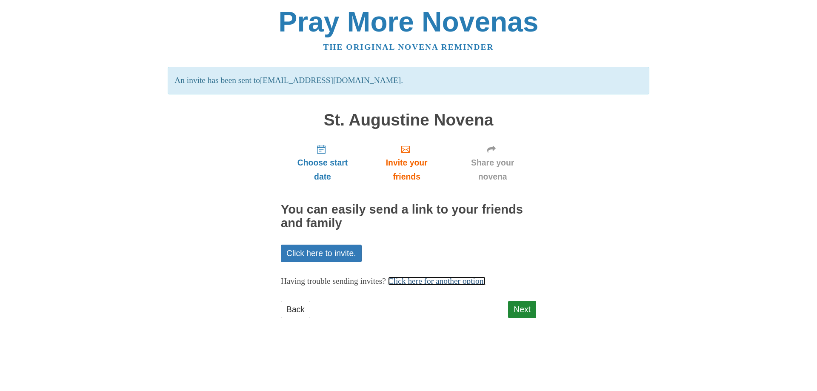 This screenshot has width=817, height=391. Describe the element at coordinates (409, 47) in the screenshot. I see `a: The original novena reminder` at that location.